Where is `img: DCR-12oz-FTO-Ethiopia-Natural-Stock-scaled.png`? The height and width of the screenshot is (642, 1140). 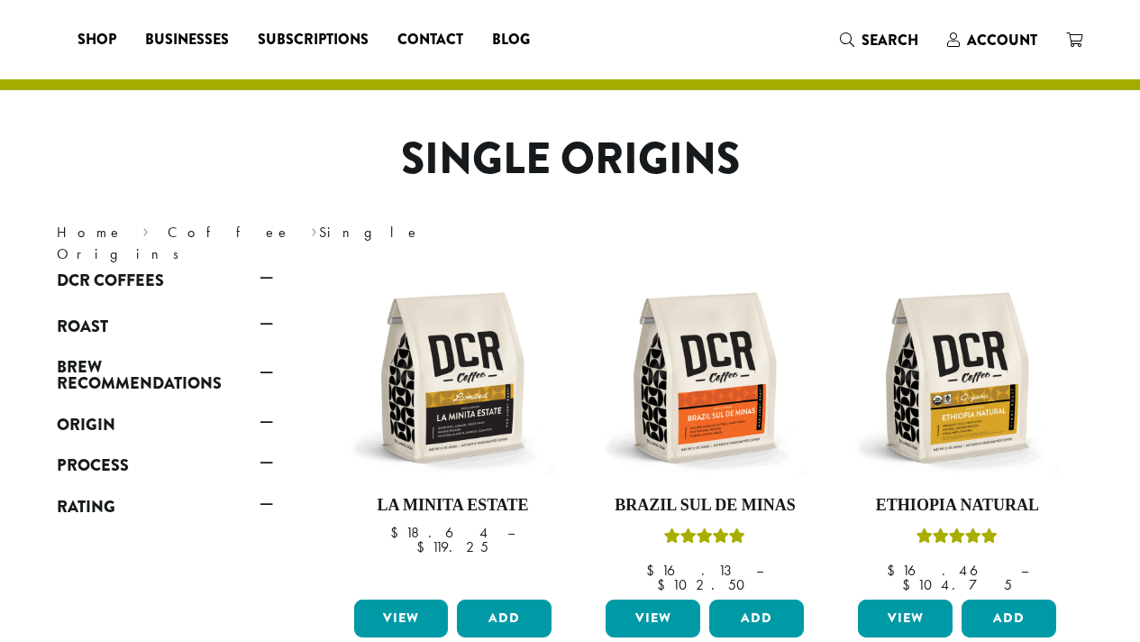
img: DCR-12oz-FTO-Ethiopia-Natural-Stock-scaled.png is located at coordinates (957, 378).